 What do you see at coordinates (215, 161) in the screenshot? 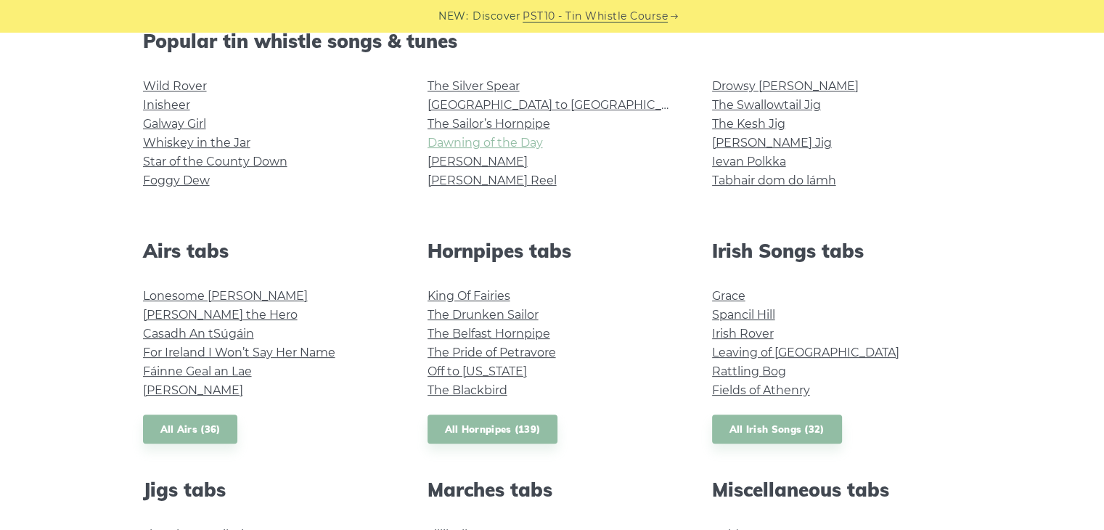
I see `a: Star of the County Down` at bounding box center [215, 161].